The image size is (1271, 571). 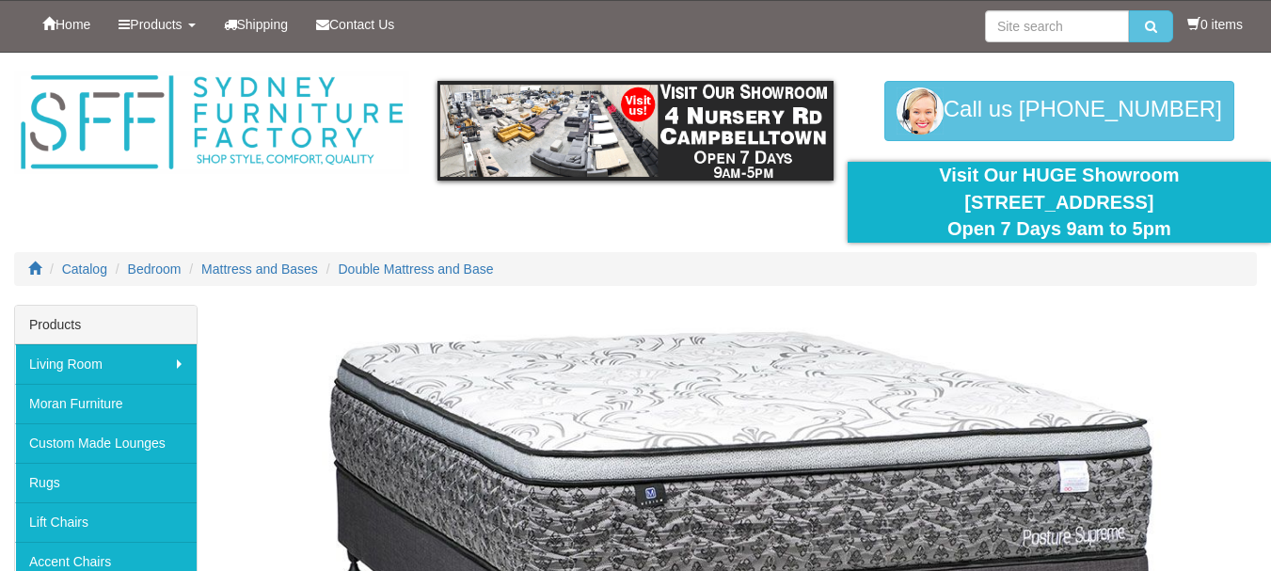 What do you see at coordinates (105, 483) in the screenshot?
I see `a: Rugs` at bounding box center [105, 483].